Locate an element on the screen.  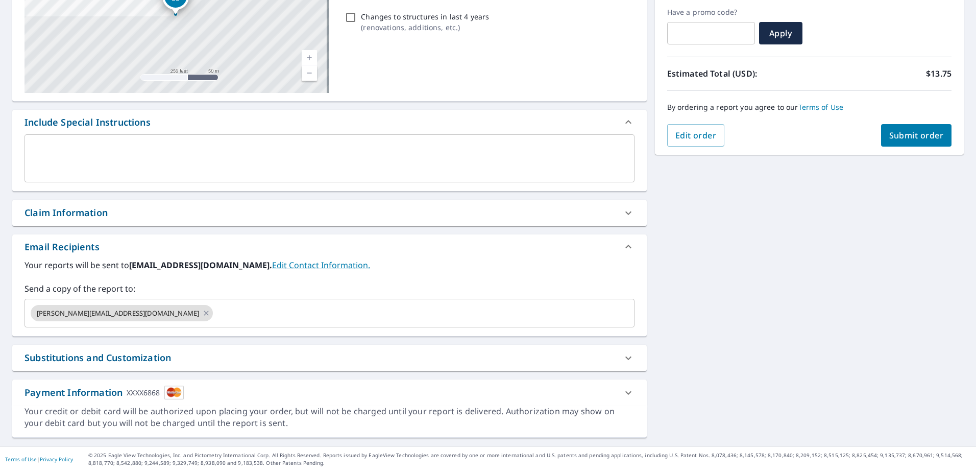
button: Submit order is located at coordinates (916, 135).